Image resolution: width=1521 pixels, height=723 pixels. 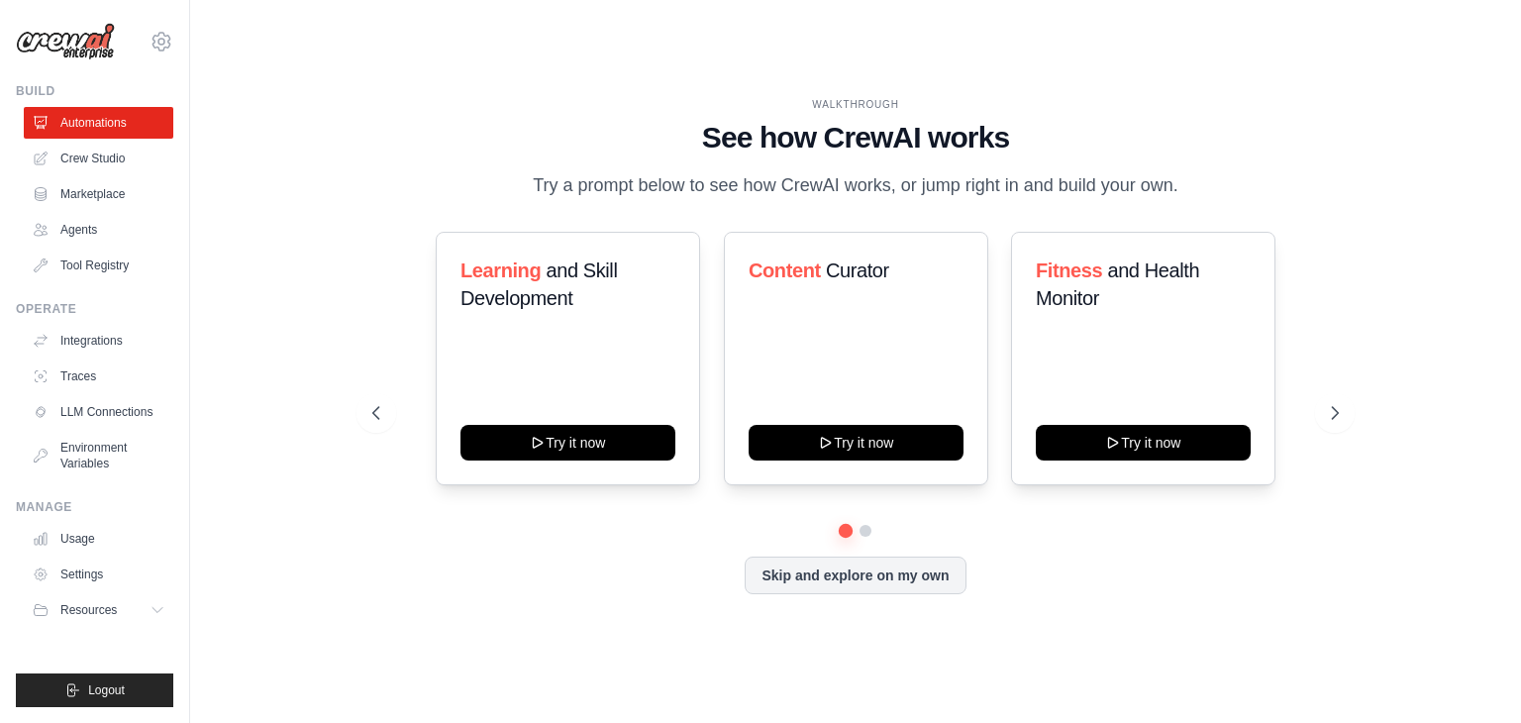 I want to click on div: WALKTHROUGH, so click(x=856, y=104).